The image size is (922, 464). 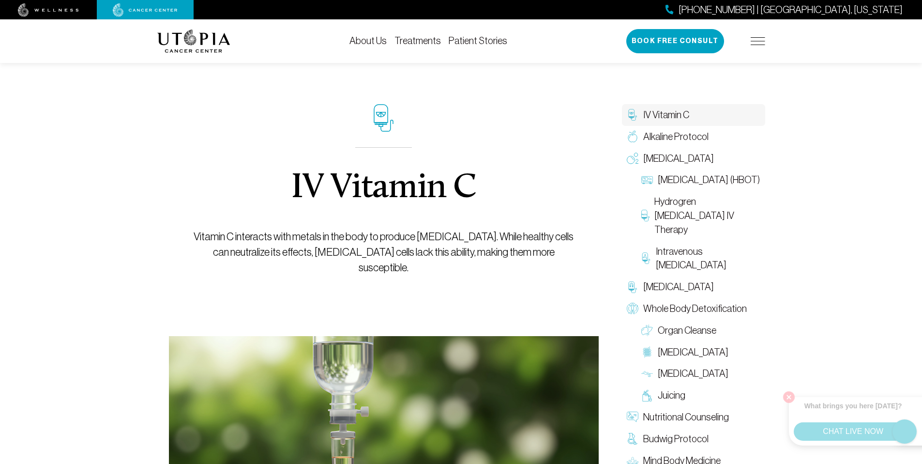 I want to click on img: logo, so click(x=194, y=41).